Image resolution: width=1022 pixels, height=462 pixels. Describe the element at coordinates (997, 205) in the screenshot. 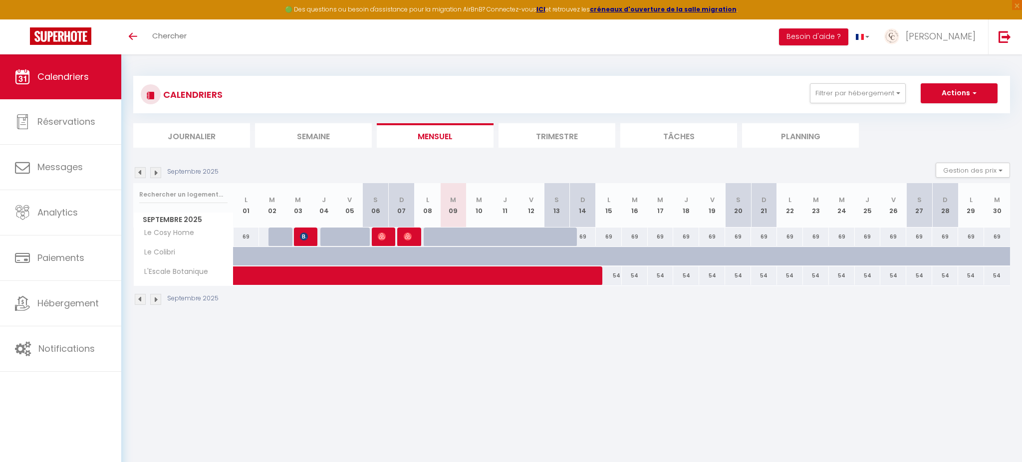

I see `th: 30` at that location.